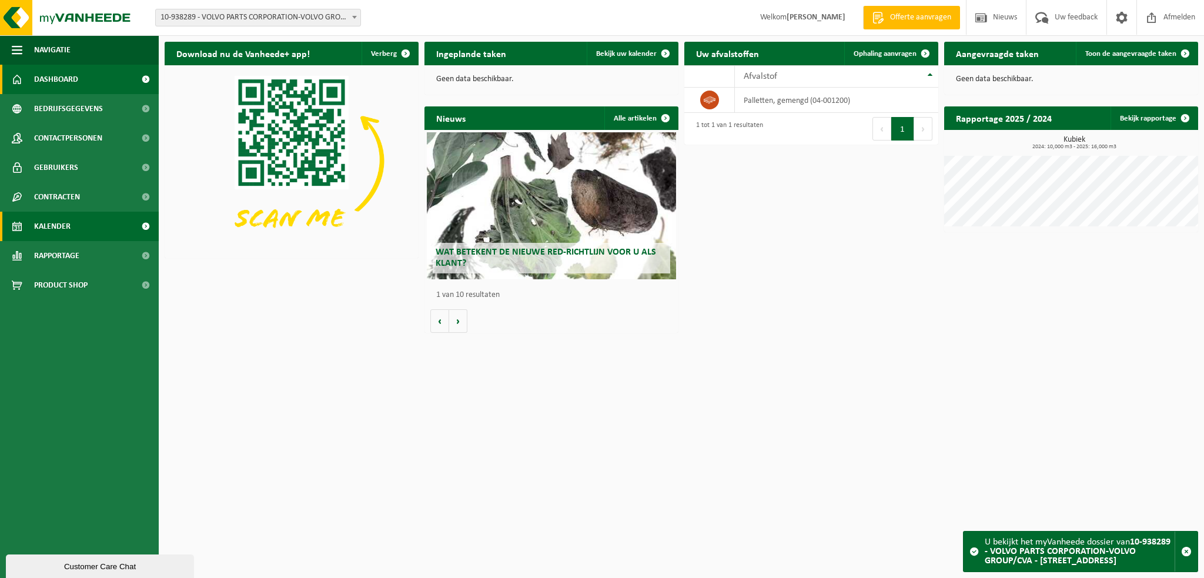 The width and height of the screenshot is (1204, 578). I want to click on h2: Download nu de Vanheede+ app!, so click(243, 53).